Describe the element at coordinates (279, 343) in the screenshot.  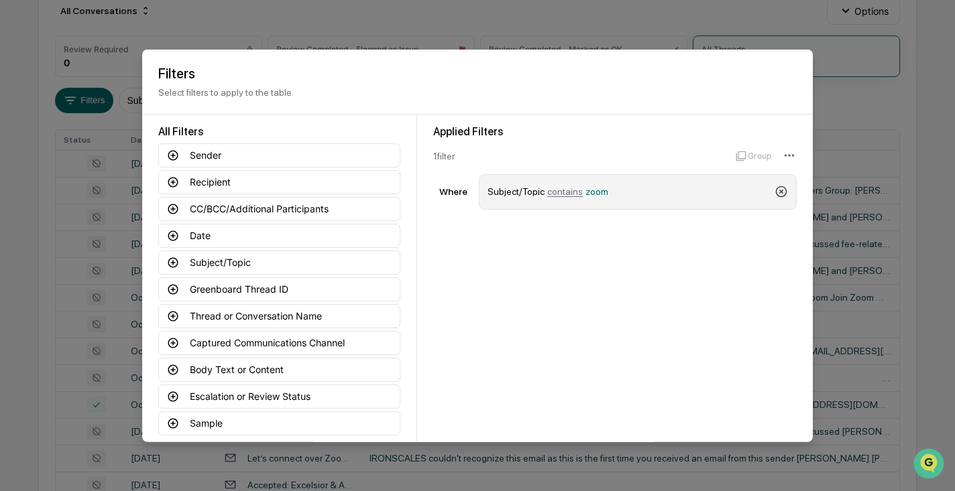
I see `button: Captured Communications Channel` at that location.